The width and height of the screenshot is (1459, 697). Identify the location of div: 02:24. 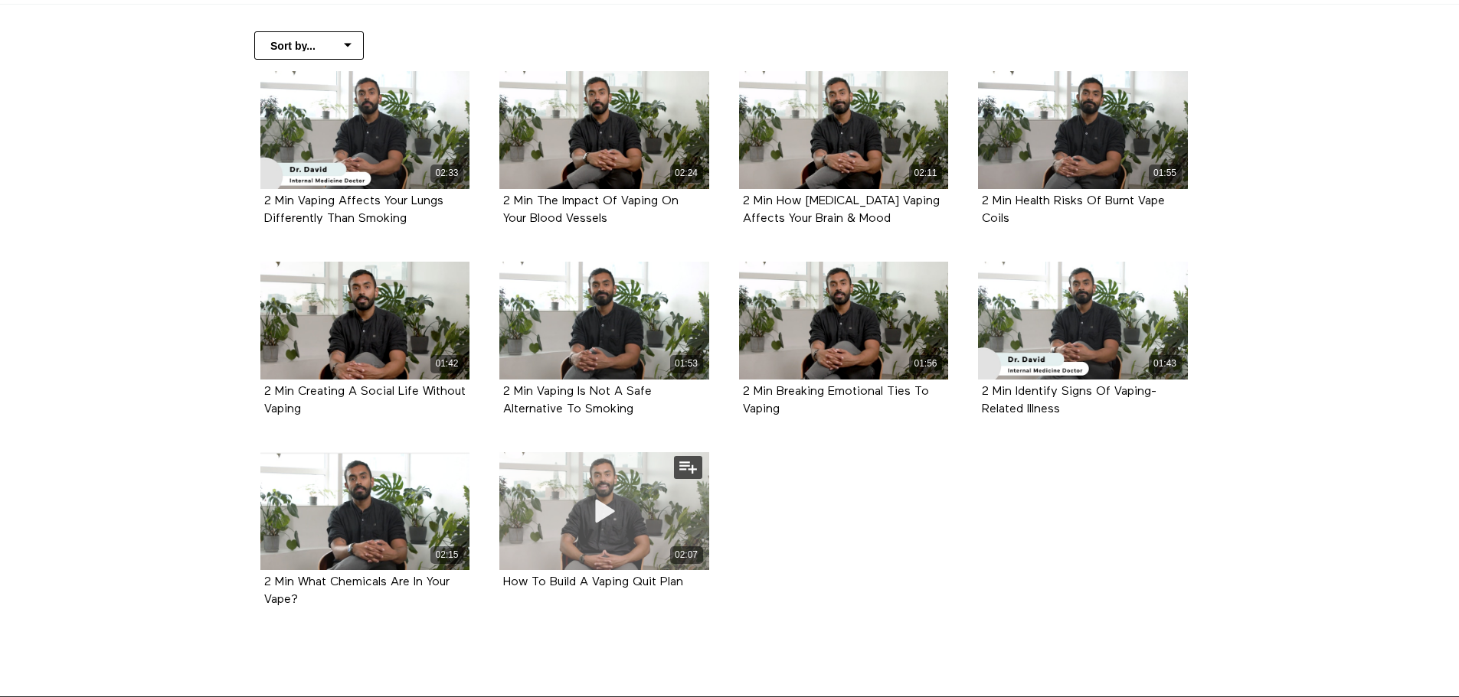
(686, 173).